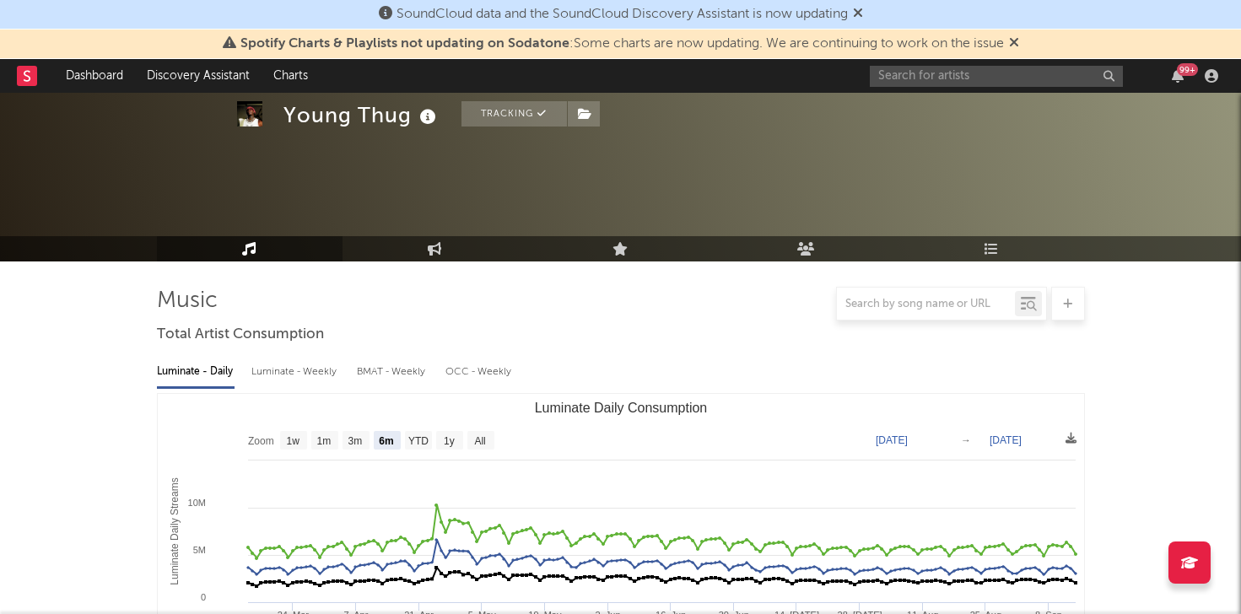 Image resolution: width=1241 pixels, height=614 pixels. Describe the element at coordinates (514, 114) in the screenshot. I see `button: Tracking` at that location.